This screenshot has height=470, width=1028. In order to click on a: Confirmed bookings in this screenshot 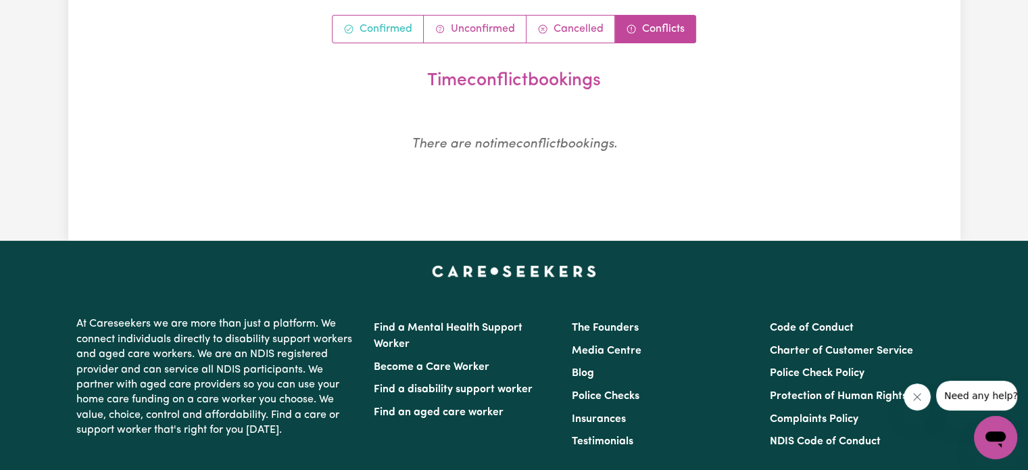, I will do `click(378, 29)`.